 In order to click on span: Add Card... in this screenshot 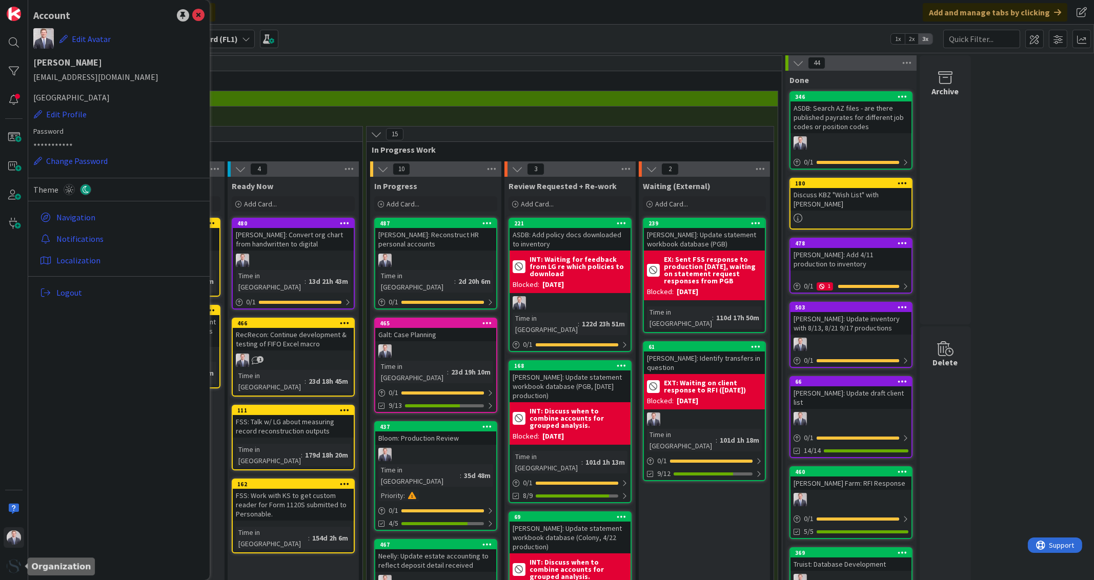, I will do `click(260, 204)`.